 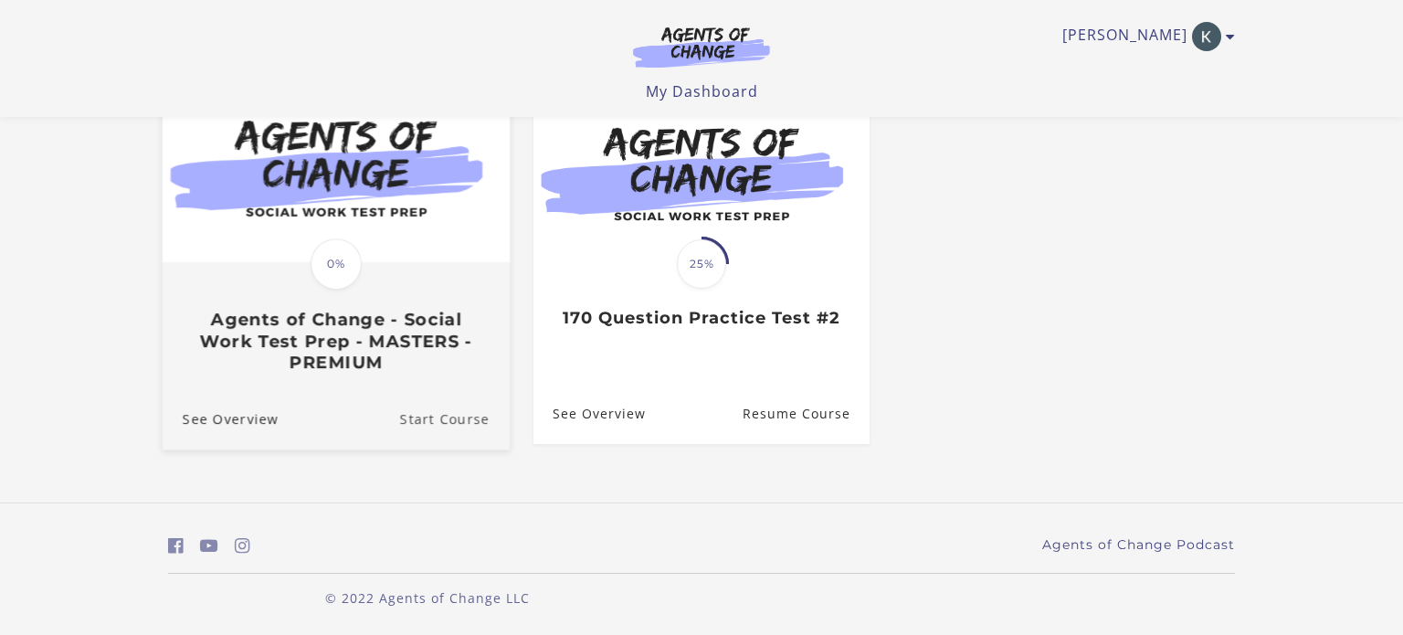 I want to click on a: https://www.youtube.com/c/AgentsofChangeTestPrepbyMeaganMitchell (Open in a new window), so click(x=209, y=545).